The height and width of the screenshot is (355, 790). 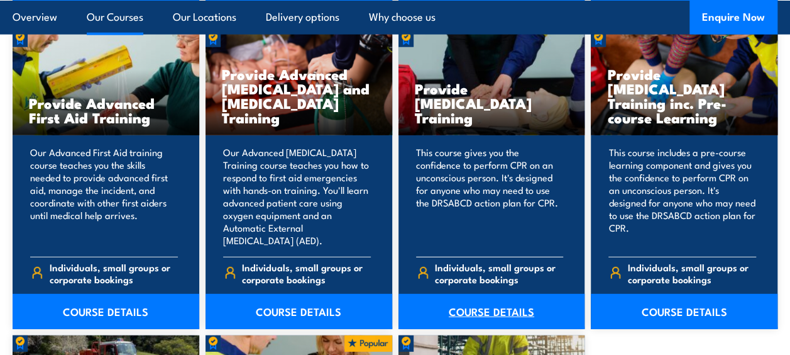 What do you see at coordinates (490, 196) in the screenshot?
I see `p: This course gives you the confidence to perform CPR on an unconscious person. It's designed for a...` at bounding box center [490, 196].